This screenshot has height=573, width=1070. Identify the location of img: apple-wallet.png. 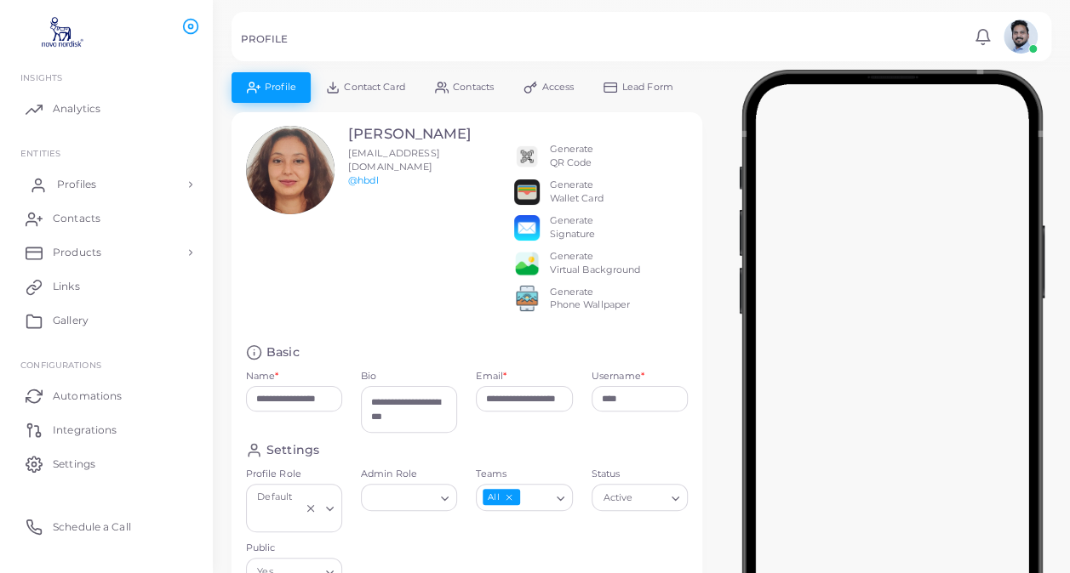
(527, 192).